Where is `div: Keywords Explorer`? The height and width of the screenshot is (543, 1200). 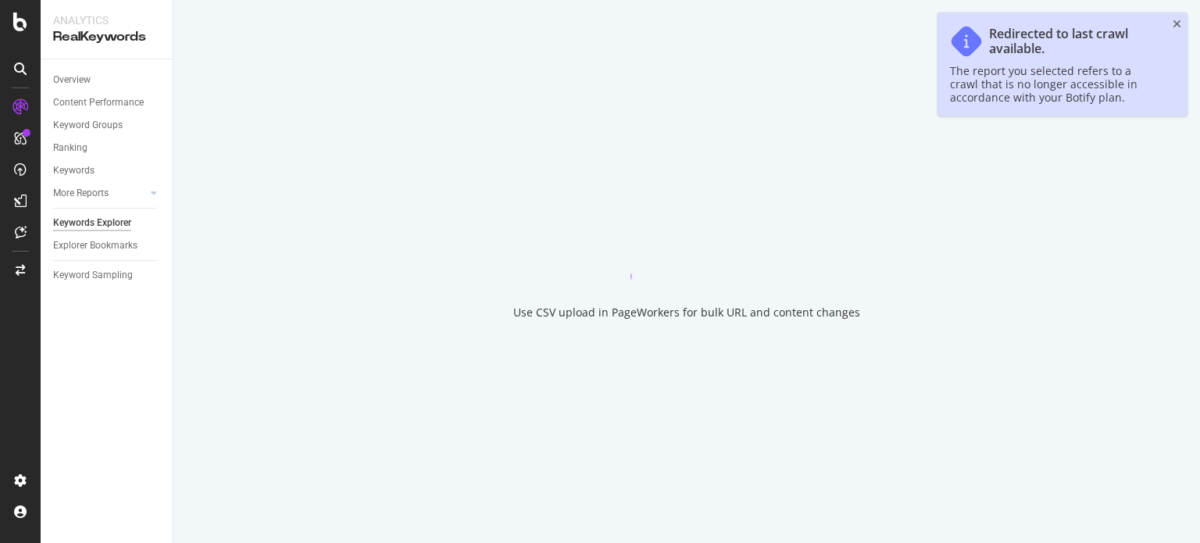
div: Keywords Explorer is located at coordinates (92, 223).